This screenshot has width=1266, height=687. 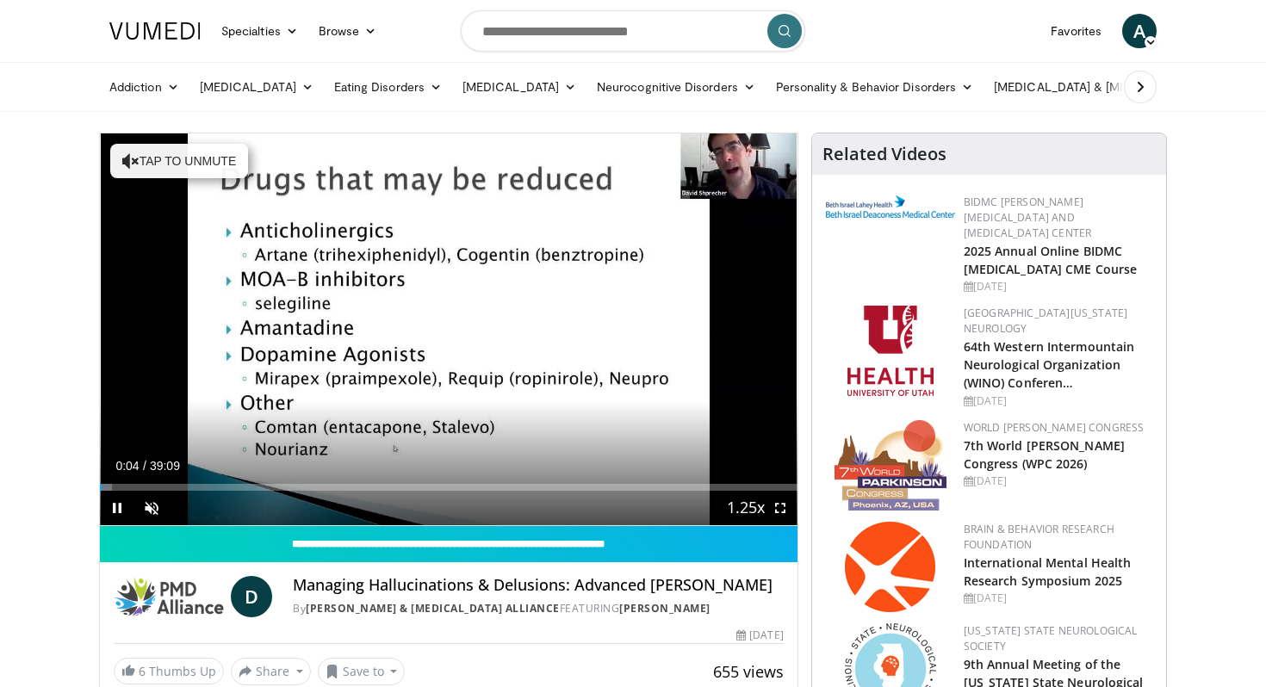 What do you see at coordinates (890, 567) in the screenshot?
I see `img: 6bc95fc0-882d-4061-9ebb-ce70b98f0866.png.150x105_q85_autocrop_double_scale_upscale_version-0.2.png` at bounding box center [890, 567].